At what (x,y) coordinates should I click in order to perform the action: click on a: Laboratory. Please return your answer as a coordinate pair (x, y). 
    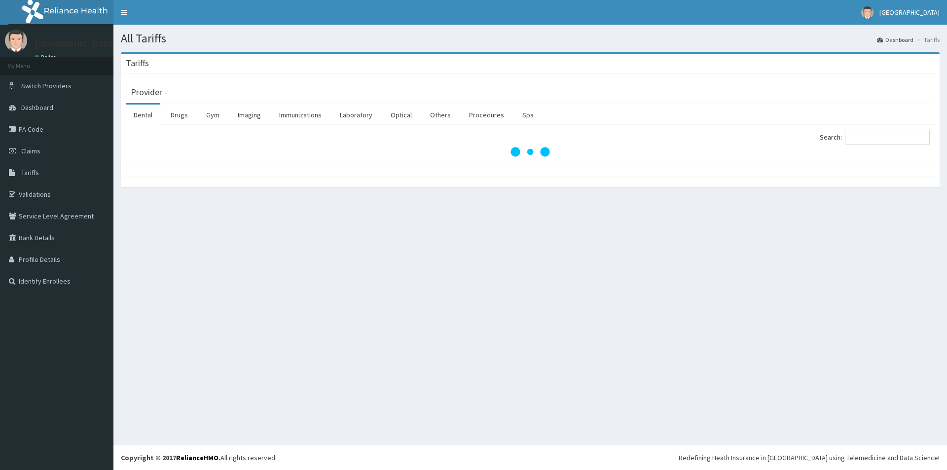
    Looking at the image, I should click on (356, 115).